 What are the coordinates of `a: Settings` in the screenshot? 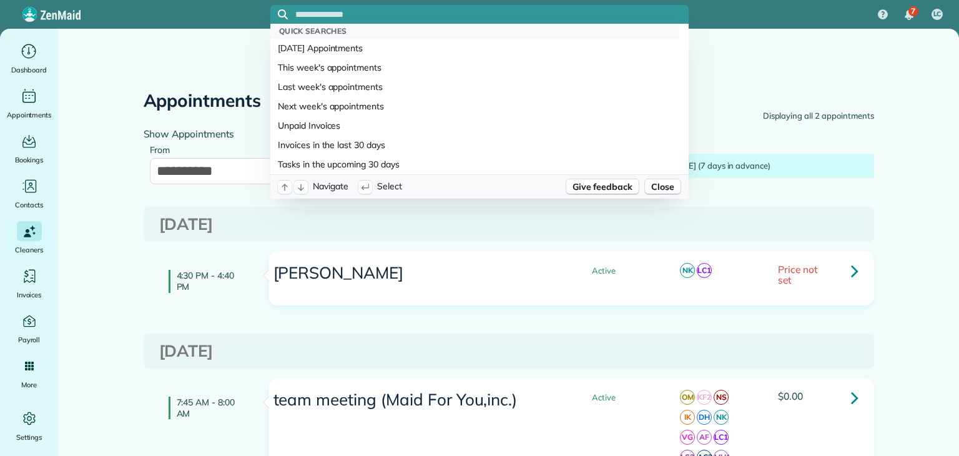 It's located at (29, 426).